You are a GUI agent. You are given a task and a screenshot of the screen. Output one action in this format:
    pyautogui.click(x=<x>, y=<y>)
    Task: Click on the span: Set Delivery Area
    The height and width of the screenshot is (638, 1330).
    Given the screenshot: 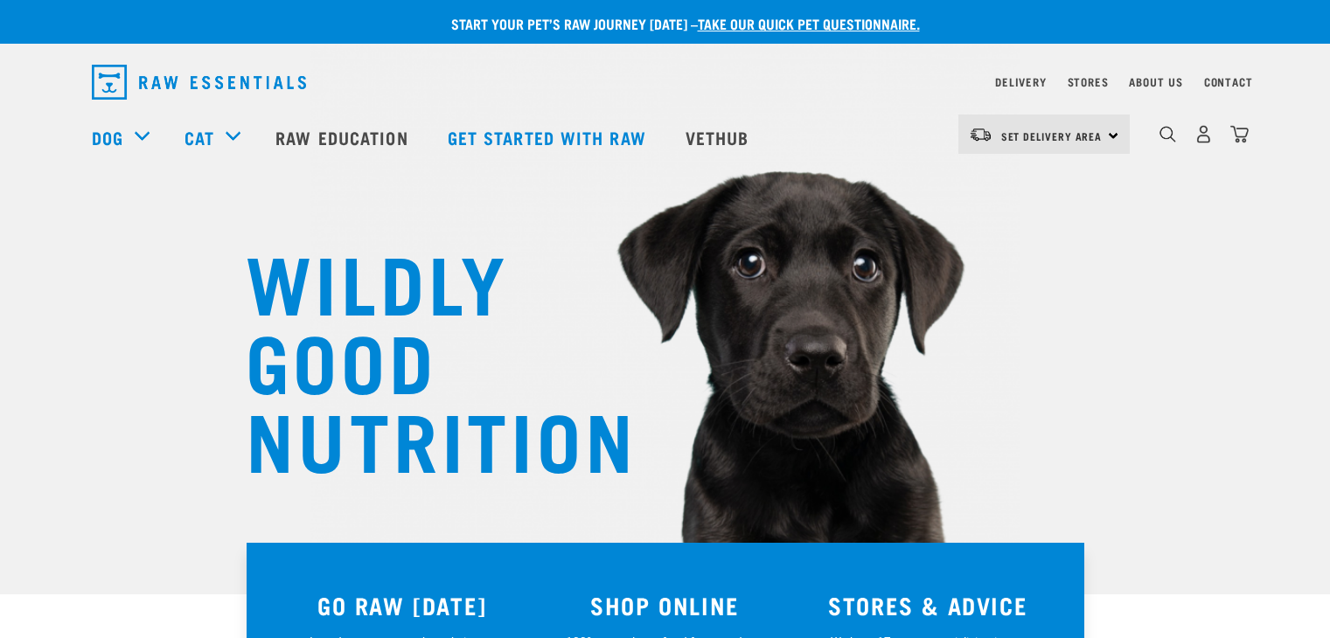 What is the action you would take?
    pyautogui.click(x=1052, y=136)
    